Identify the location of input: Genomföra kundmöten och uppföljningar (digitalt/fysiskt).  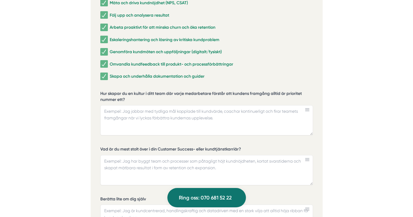
(104, 52).